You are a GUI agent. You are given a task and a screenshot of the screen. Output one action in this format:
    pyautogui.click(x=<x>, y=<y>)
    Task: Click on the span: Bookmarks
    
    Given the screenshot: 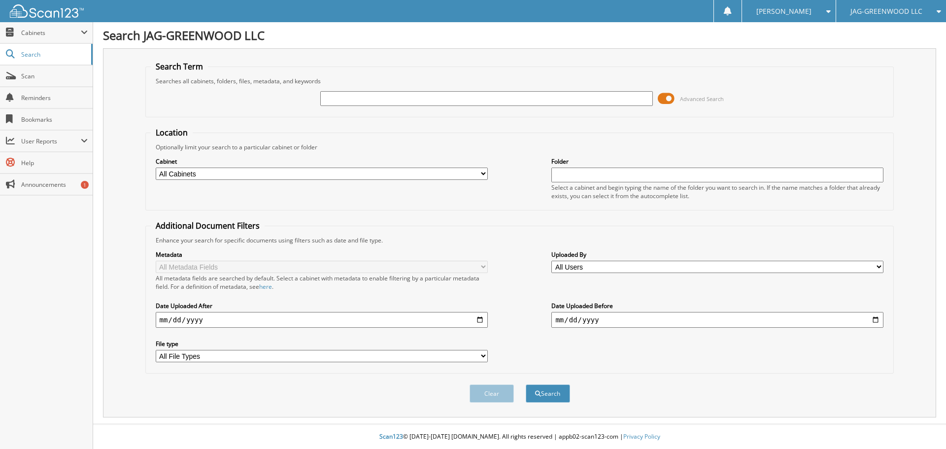 What is the action you would take?
    pyautogui.click(x=54, y=119)
    